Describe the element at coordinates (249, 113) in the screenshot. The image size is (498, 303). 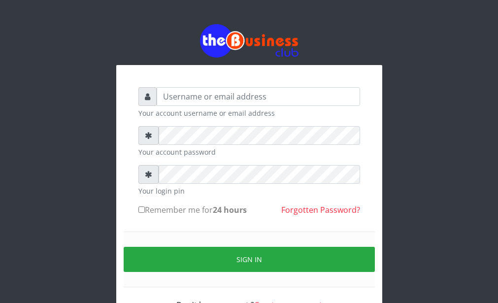
I see `small: Your account username or email address` at that location.